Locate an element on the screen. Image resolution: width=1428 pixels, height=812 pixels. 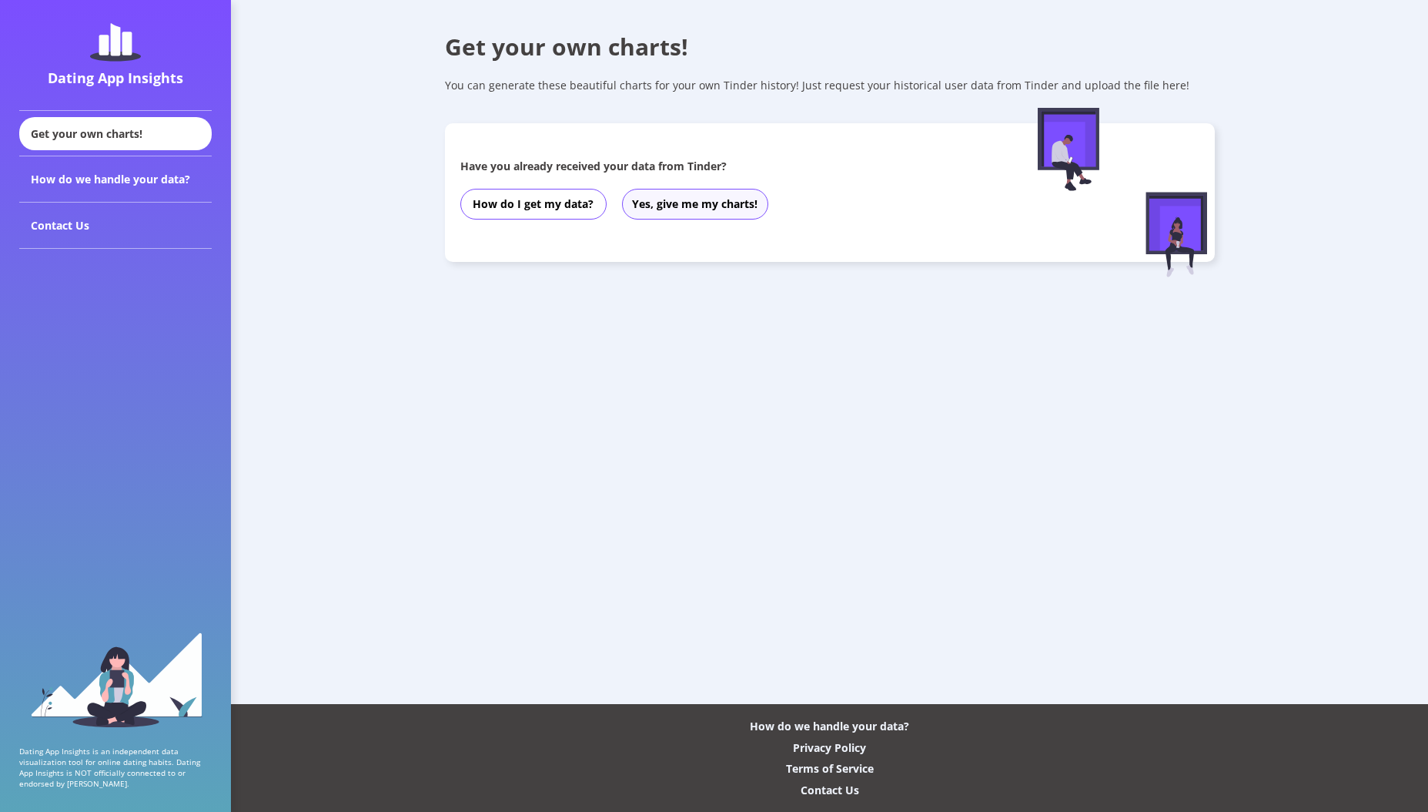
div: Terms of Service is located at coordinates (830, 768).